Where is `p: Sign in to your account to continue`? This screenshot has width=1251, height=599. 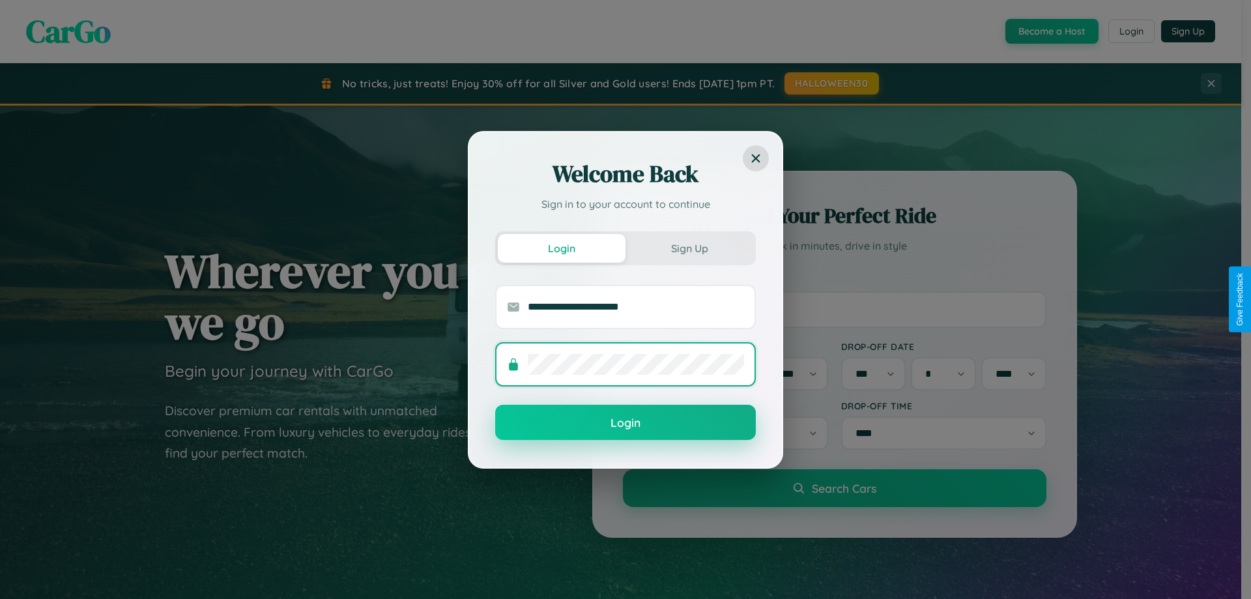
p: Sign in to your account to continue is located at coordinates (625, 204).